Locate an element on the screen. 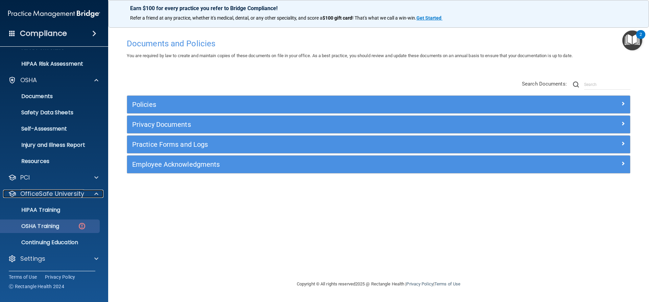  span: You are required by law to create and maintain copies of these documents on file in your office. ... is located at coordinates (349, 55).